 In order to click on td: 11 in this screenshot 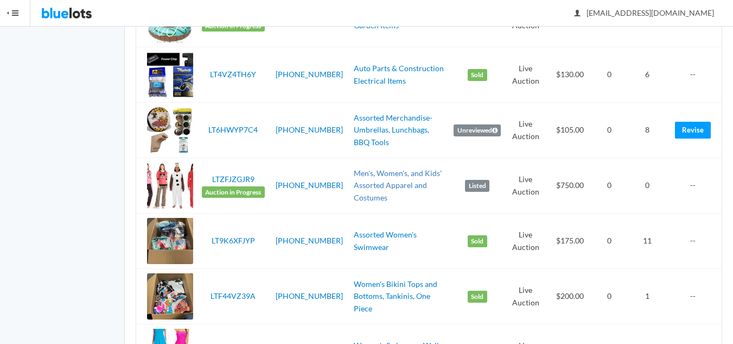, I will do `click(647, 241)`.